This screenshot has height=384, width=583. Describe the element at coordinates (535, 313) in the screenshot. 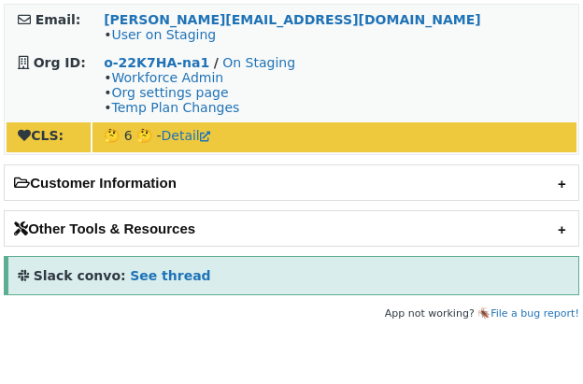

I see `a: File a bug report!` at that location.